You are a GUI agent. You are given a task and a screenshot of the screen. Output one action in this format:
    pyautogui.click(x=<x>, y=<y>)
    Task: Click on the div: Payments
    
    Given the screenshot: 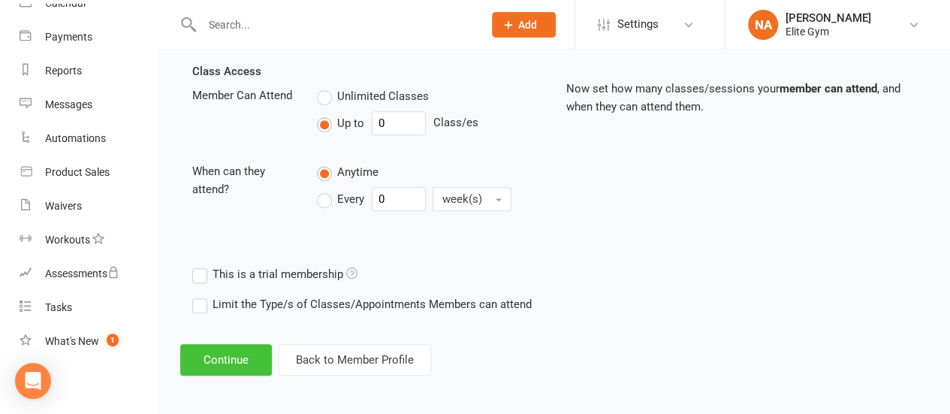 What is the action you would take?
    pyautogui.click(x=68, y=37)
    